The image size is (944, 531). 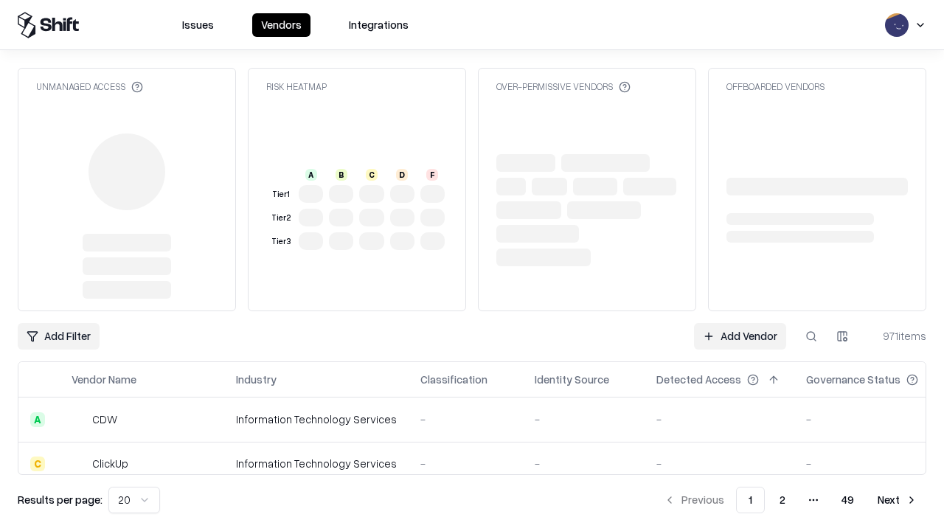 What do you see at coordinates (104, 379) in the screenshot?
I see `div: Vendor Name` at bounding box center [104, 379].